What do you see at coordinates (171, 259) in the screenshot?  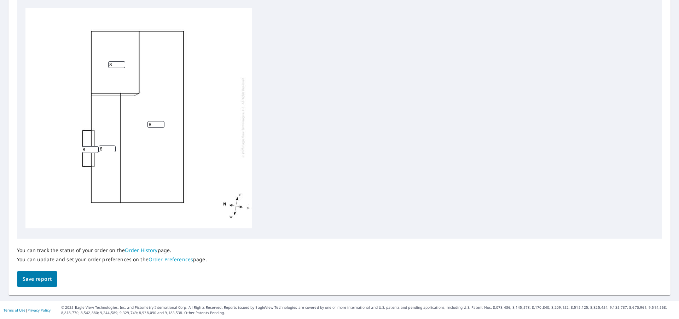 I see `a: Order Preferences` at bounding box center [171, 259].